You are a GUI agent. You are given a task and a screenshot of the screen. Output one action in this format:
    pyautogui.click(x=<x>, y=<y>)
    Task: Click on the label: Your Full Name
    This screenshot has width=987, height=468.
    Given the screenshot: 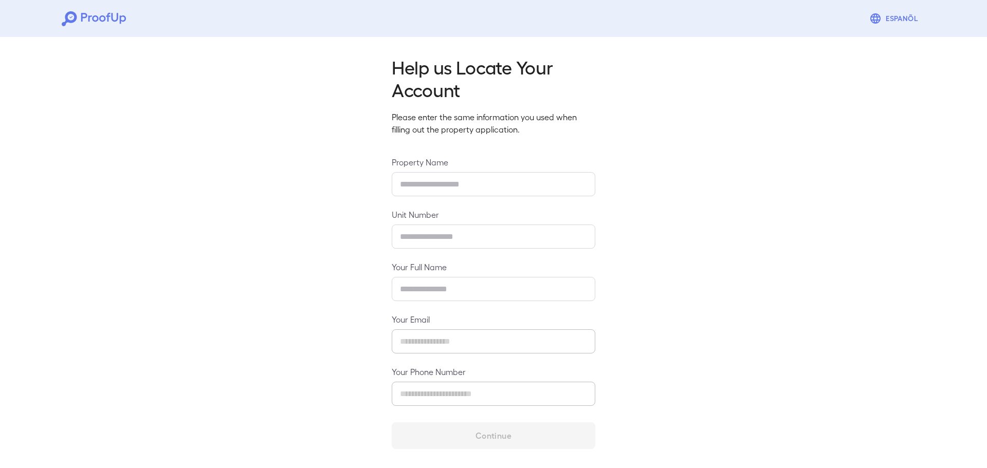 What is the action you would take?
    pyautogui.click(x=494, y=267)
    